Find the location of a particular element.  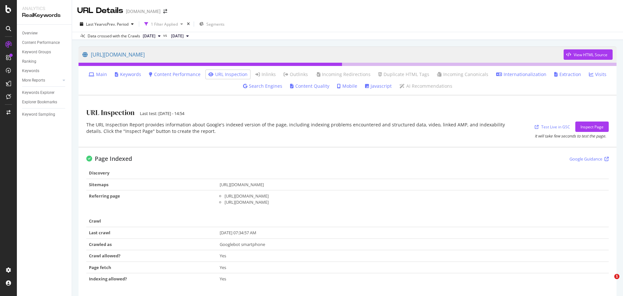

a: Keyword Sampling is located at coordinates (44, 114).